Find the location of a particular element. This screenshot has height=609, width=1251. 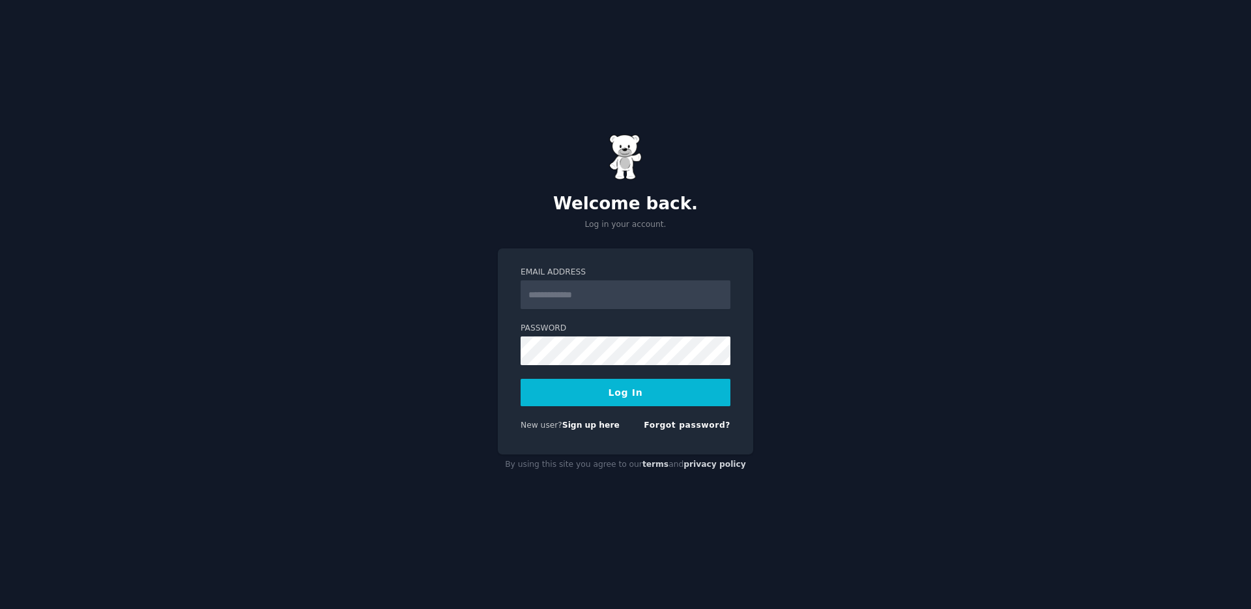

a: terms is located at coordinates (656, 464).